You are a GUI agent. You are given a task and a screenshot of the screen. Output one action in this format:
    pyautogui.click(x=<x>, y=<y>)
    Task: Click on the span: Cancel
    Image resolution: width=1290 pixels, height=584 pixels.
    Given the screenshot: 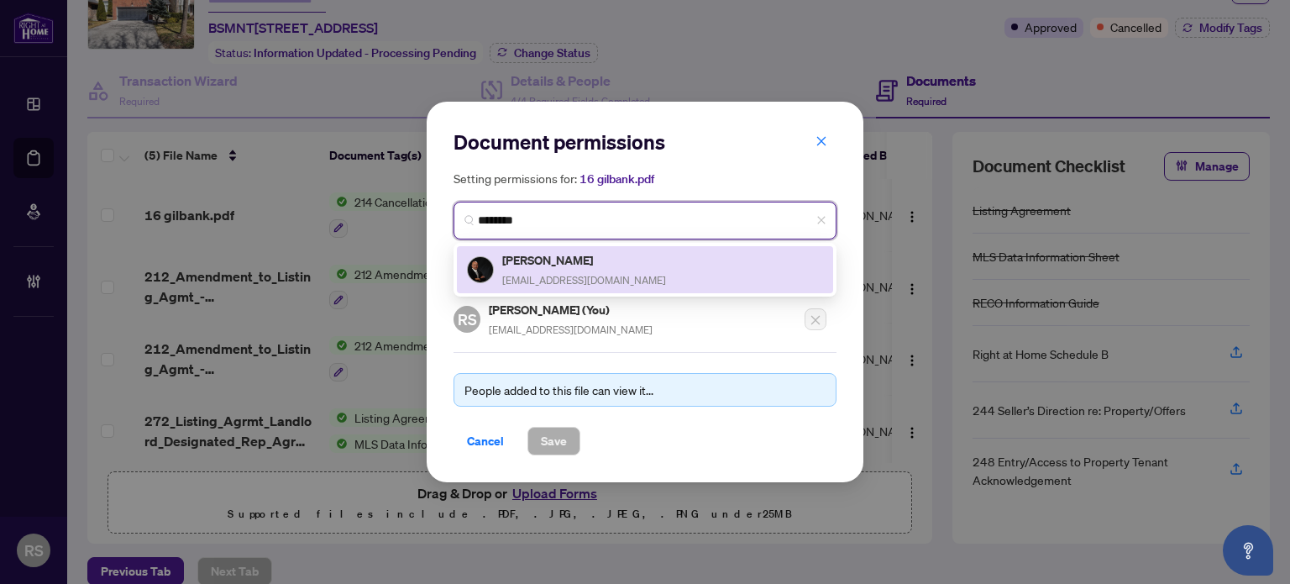 What is the action you would take?
    pyautogui.click(x=486, y=441)
    